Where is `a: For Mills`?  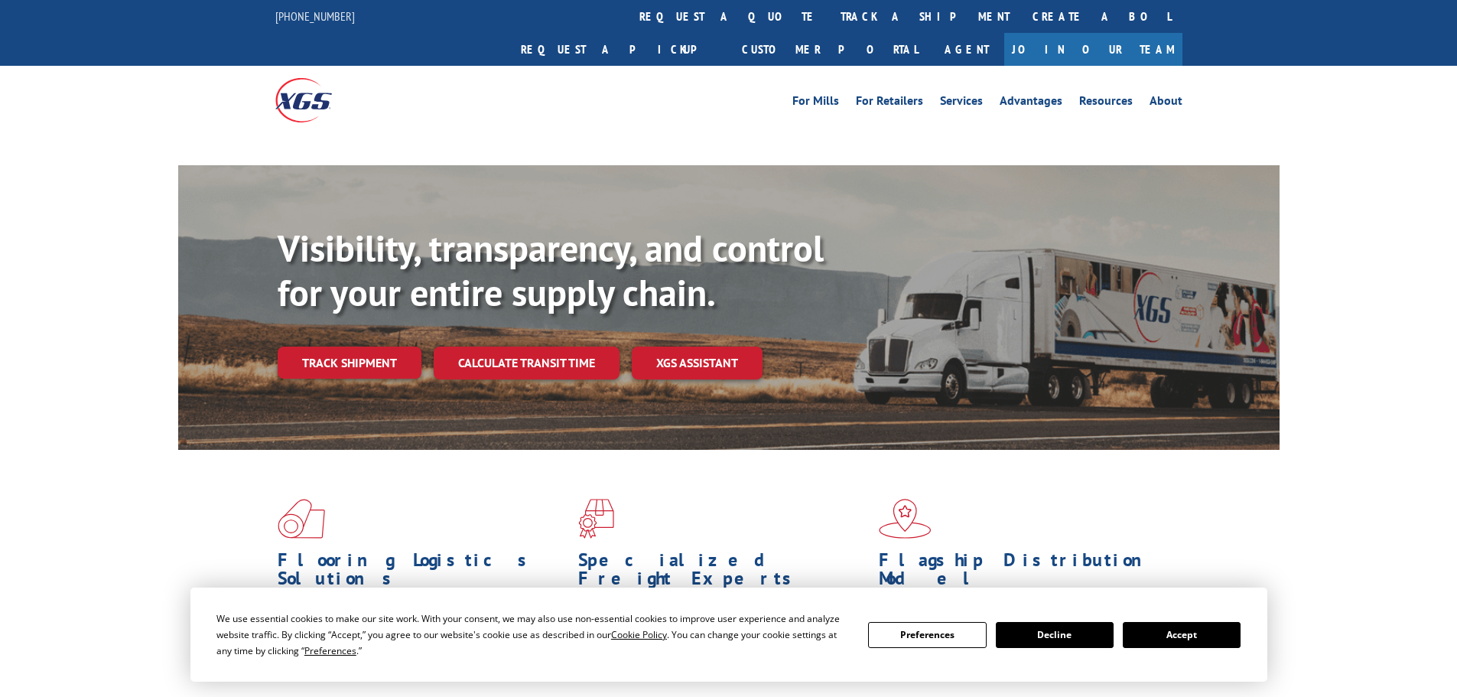 a: For Mills is located at coordinates (816, 103).